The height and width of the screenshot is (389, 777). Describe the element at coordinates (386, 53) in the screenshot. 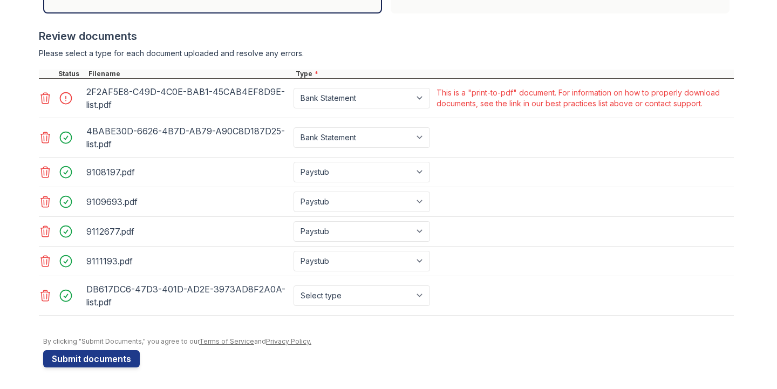

I see `div: Please select a type for each document uploaded and resolve any errors.` at that location.